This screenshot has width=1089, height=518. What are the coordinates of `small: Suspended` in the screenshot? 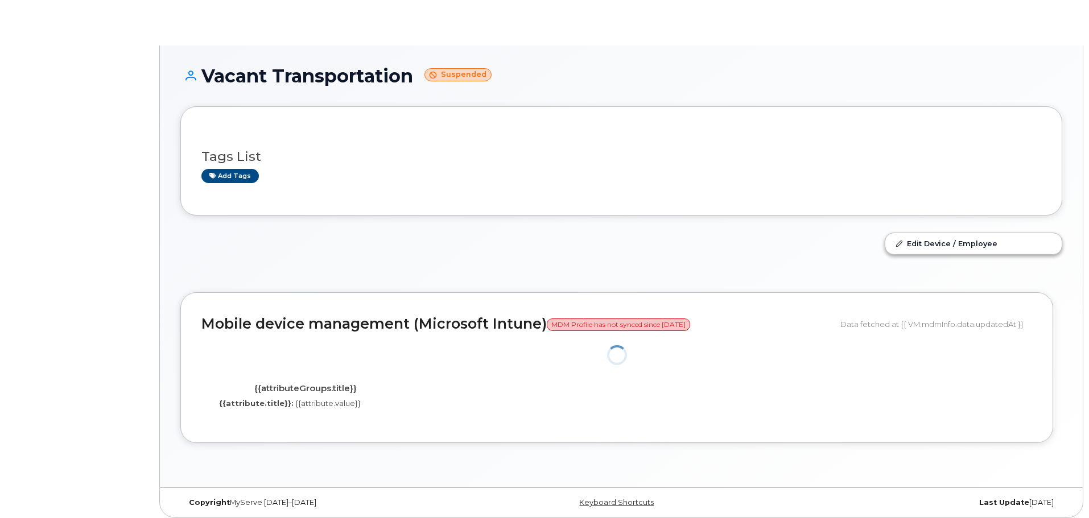 It's located at (458, 75).